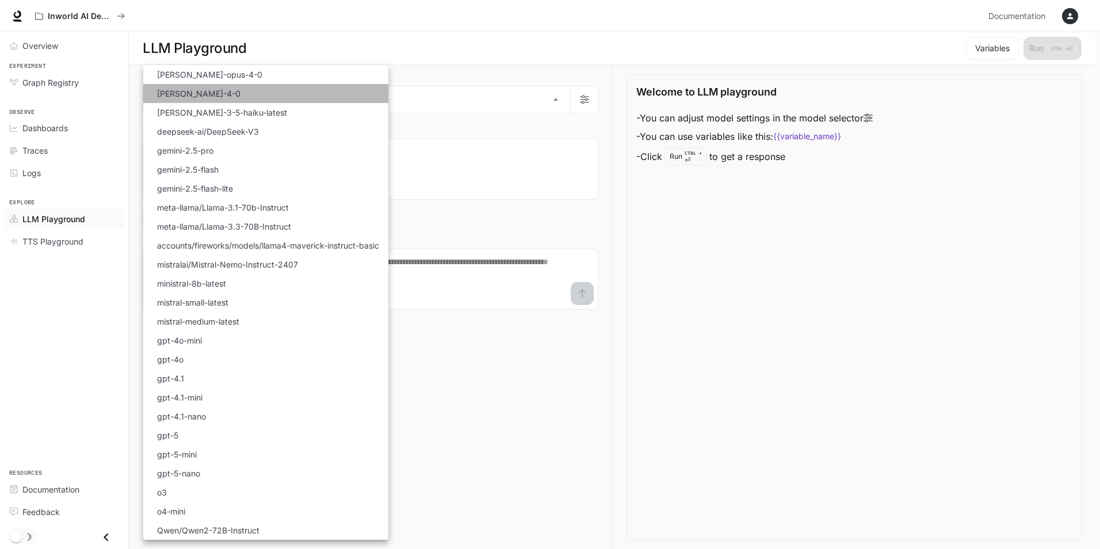 The image size is (1100, 549). Describe the element at coordinates (193, 302) in the screenshot. I see `p: mistral-small-latest` at that location.